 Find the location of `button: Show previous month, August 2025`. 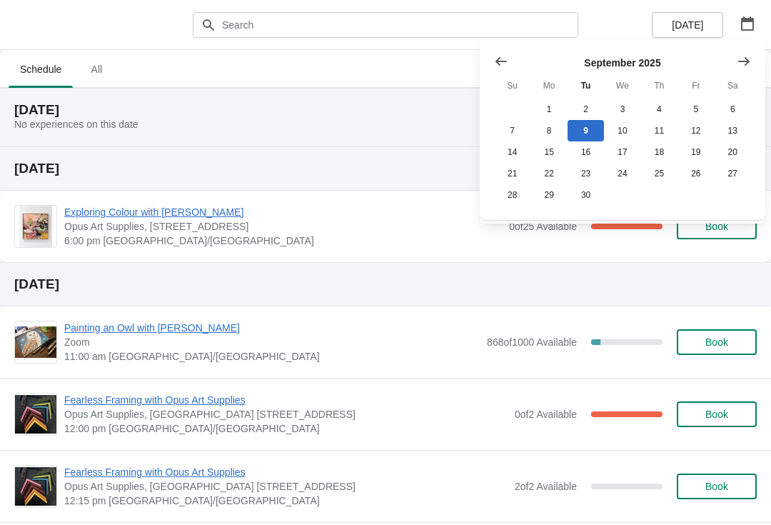

button: Show previous month, August 2025 is located at coordinates (501, 61).